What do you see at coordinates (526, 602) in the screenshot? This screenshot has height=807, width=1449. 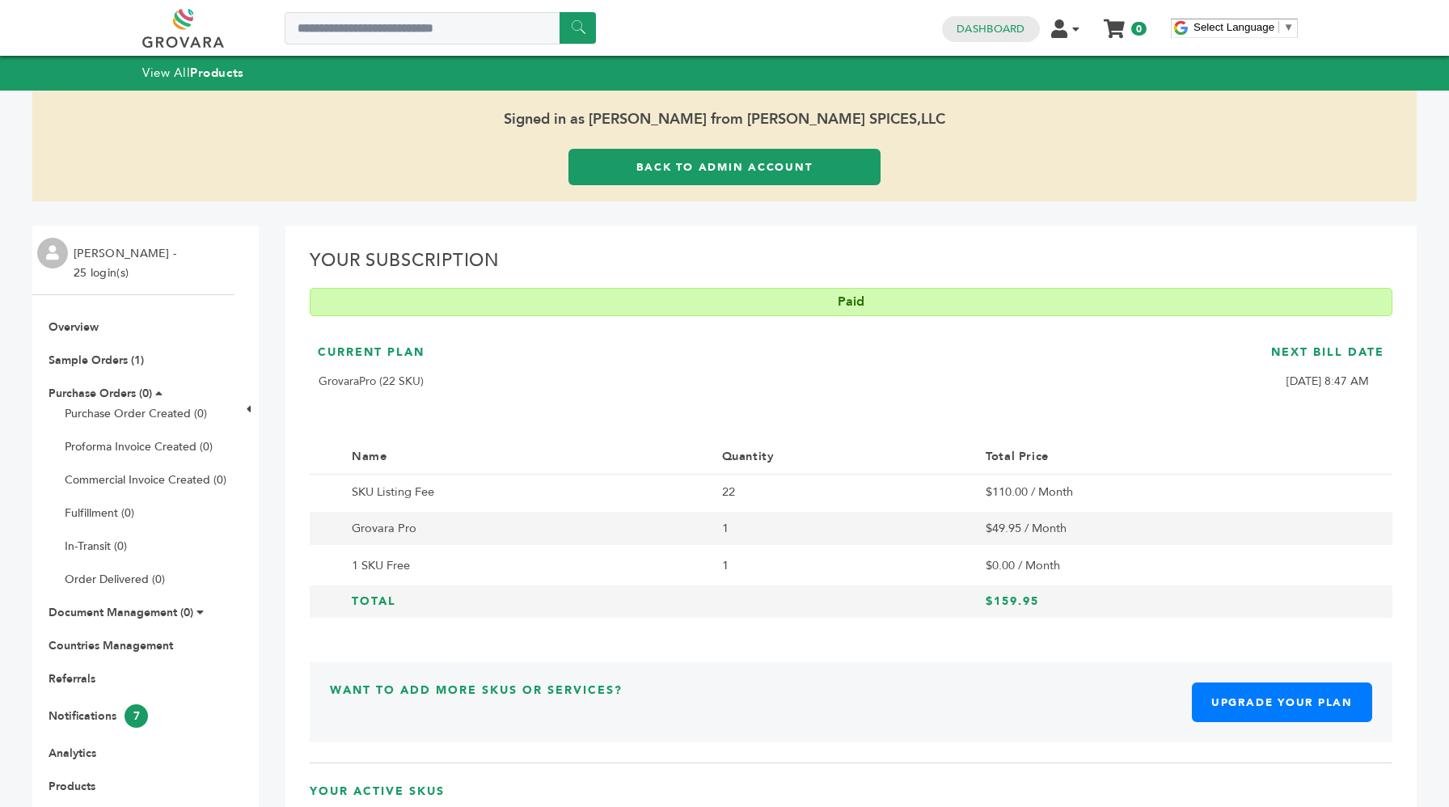 I see `h3: Total` at bounding box center [526, 602].